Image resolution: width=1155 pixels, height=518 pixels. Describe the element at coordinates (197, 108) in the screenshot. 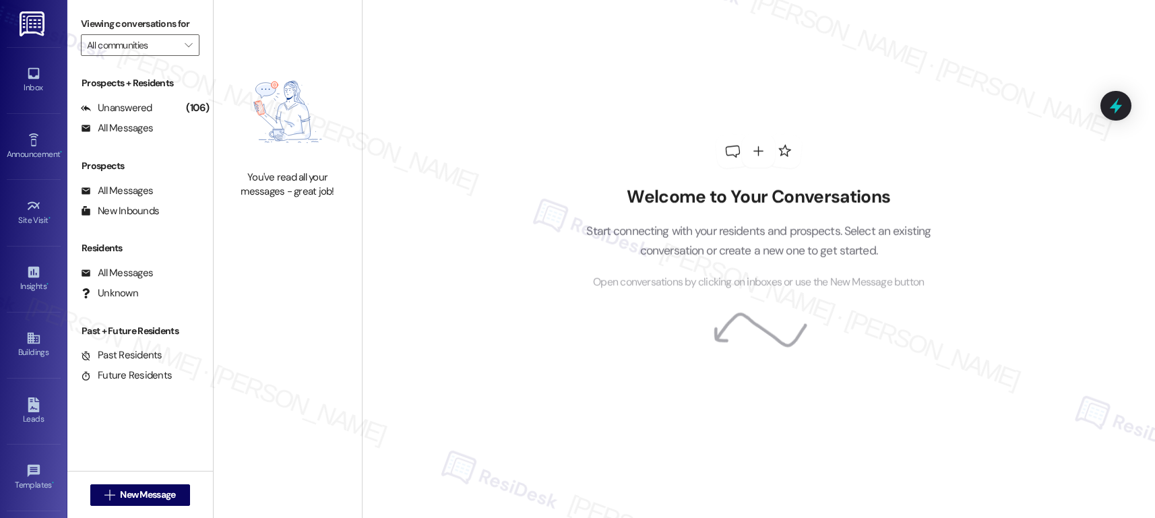

I see `div: (106)` at that location.